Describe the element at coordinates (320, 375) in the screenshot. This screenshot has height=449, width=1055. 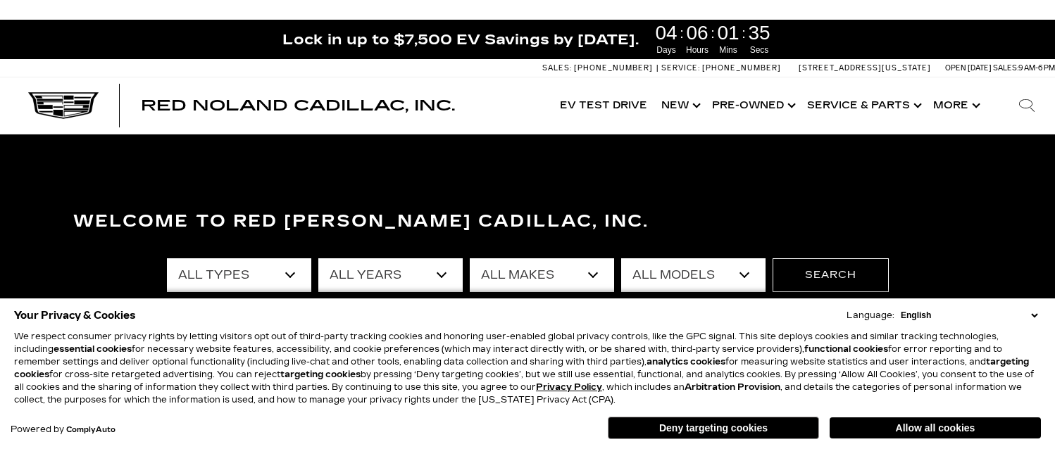
I see `strong: targeting cookies` at that location.